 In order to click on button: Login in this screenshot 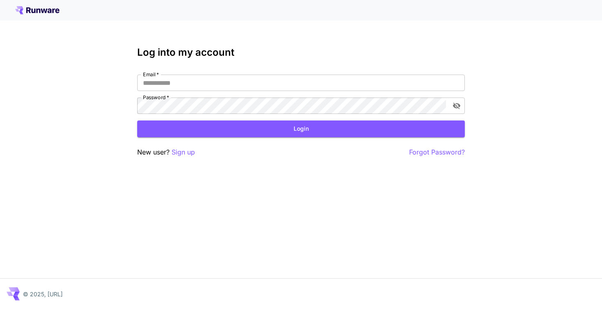, I will do `click(301, 129)`.